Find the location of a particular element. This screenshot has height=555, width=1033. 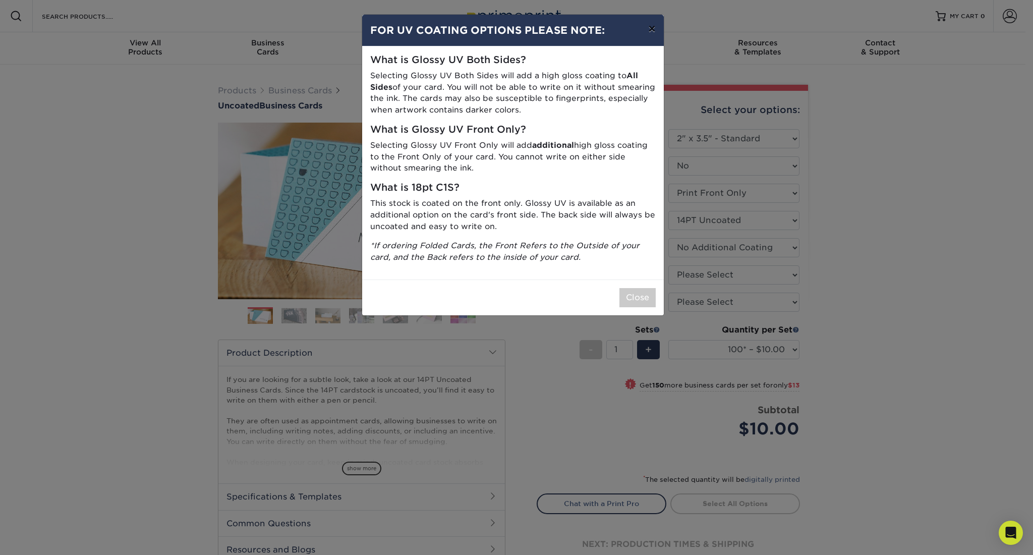

h5: What is Glossy UV Front Only? is located at coordinates (513, 130).